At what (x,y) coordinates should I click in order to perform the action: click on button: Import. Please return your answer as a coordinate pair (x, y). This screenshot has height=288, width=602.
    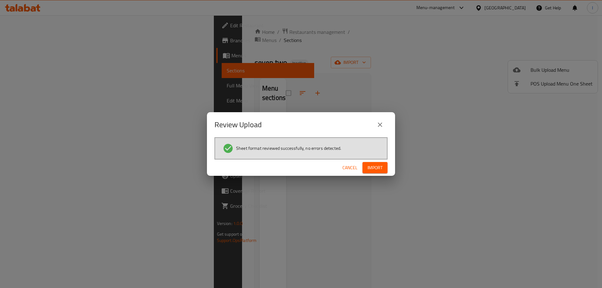
    Looking at the image, I should click on (375, 168).